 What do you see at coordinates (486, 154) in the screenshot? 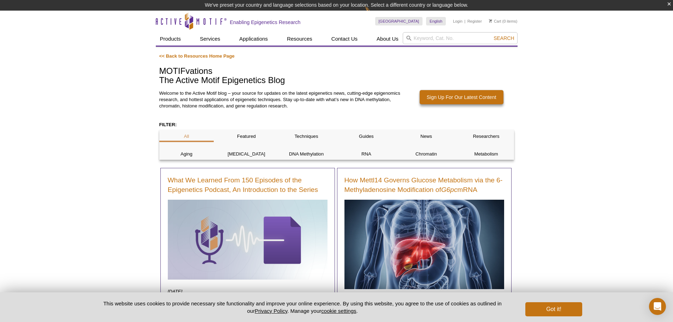
I see `p: Metabolism` at bounding box center [486, 154].